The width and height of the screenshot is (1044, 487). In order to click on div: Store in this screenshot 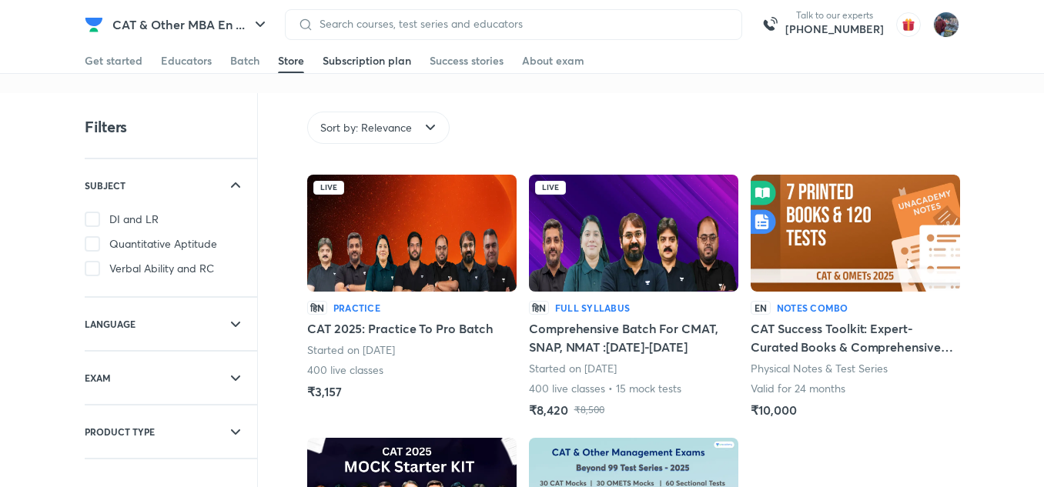, I will do `click(291, 61)`.